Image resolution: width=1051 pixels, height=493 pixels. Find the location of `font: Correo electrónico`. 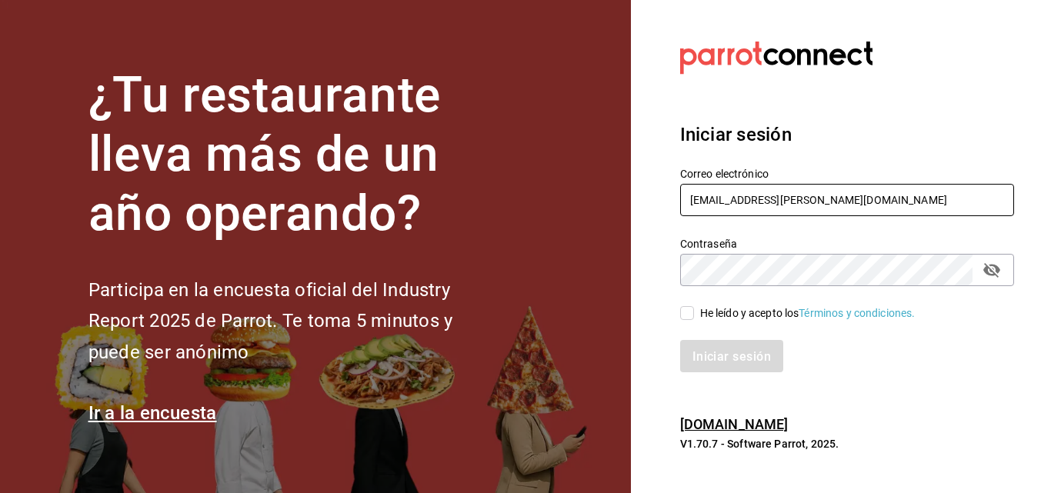

font: Correo electrónico is located at coordinates (724, 174).